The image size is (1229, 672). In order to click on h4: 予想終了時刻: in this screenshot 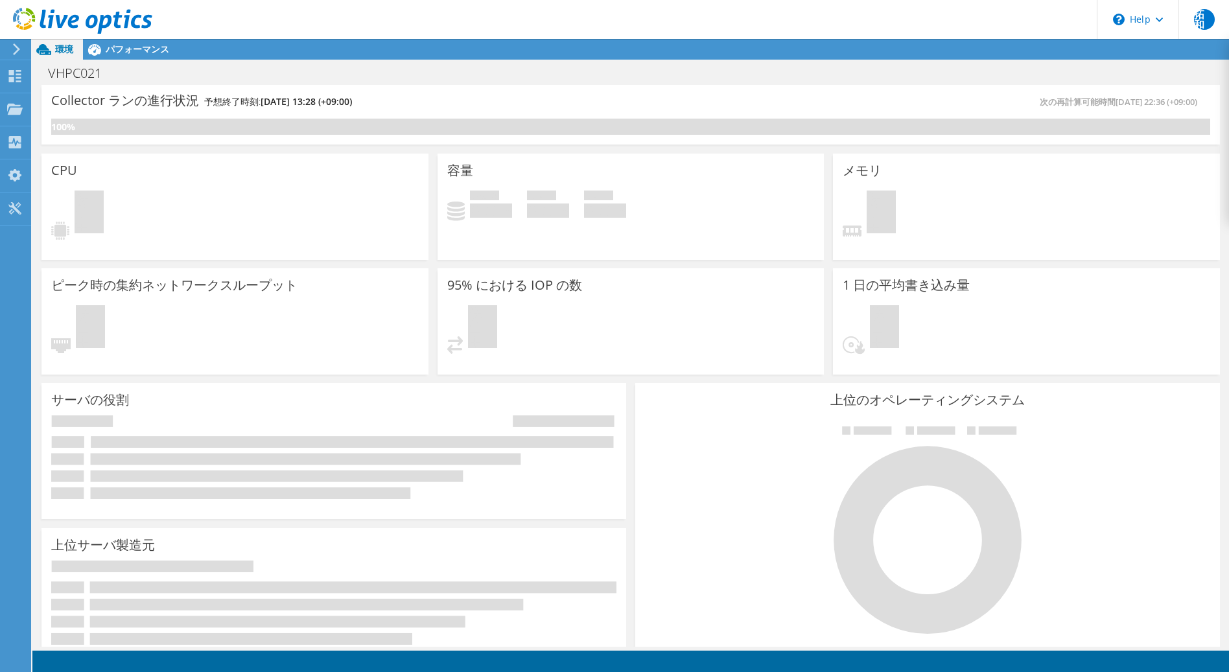, I will do `click(278, 102)`.